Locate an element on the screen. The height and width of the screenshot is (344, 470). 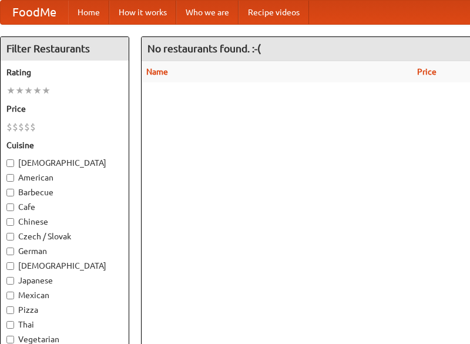
label: Pizza is located at coordinates (65, 310).